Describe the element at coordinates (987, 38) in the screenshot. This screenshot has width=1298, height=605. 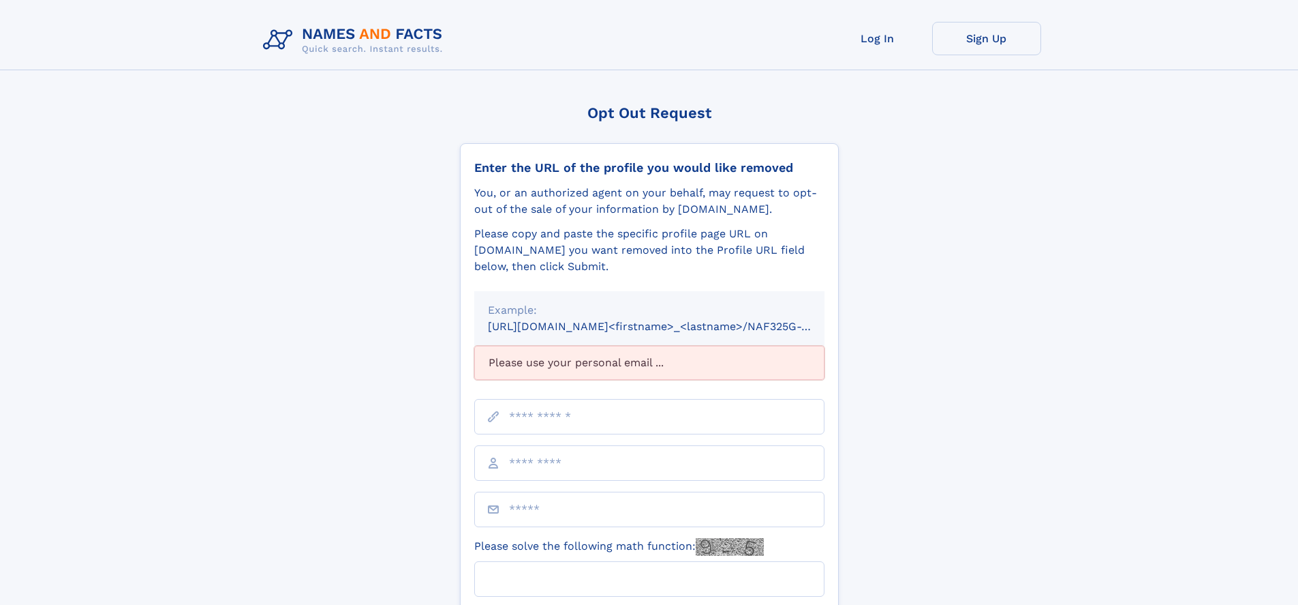
I see `a: Sign Up` at that location.